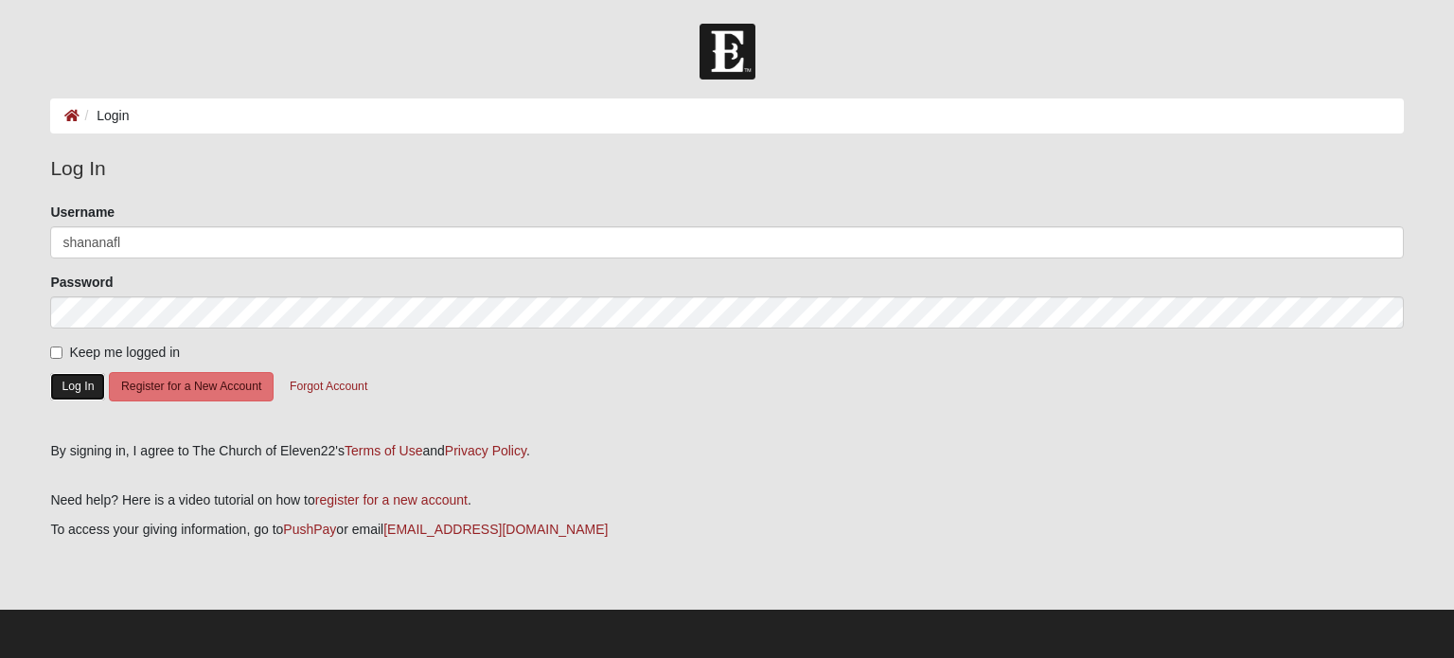 The width and height of the screenshot is (1454, 658). Describe the element at coordinates (726, 500) in the screenshot. I see `p: Need help? Here is a video tutorial on how to .` at that location.